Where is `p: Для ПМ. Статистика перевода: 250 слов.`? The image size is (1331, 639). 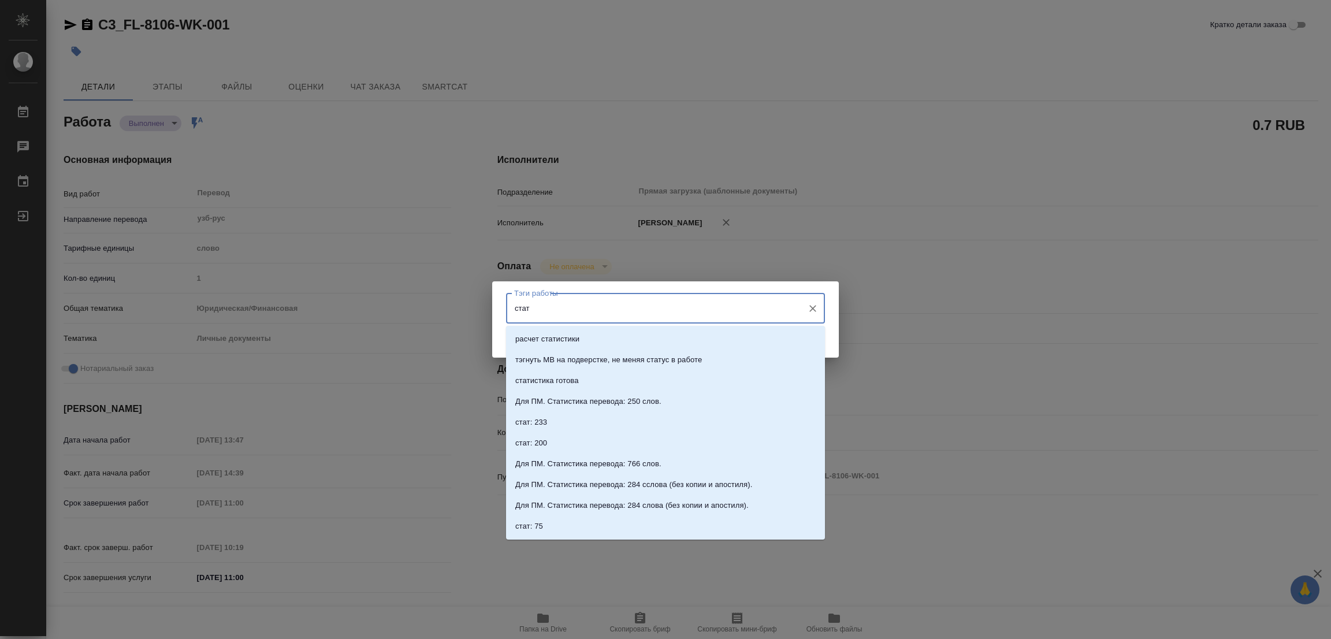
p: Для ПМ. Статистика перевода: 250 слов. is located at coordinates (588, 401).